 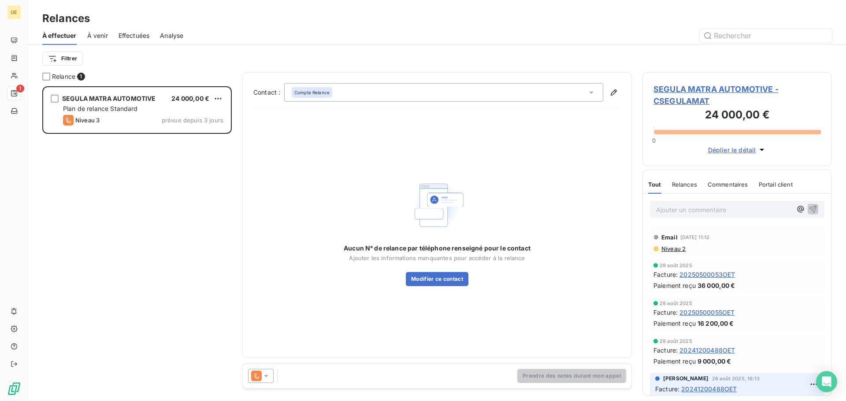 What do you see at coordinates (312, 93) in the screenshot?
I see `span: Compta Relance` at bounding box center [312, 93].